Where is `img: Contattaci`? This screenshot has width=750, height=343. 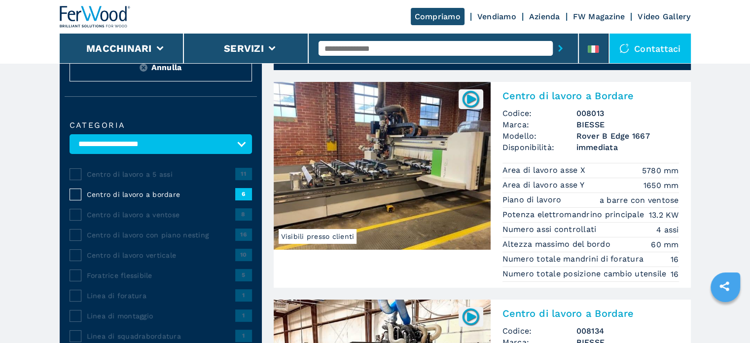 img: Contattaci is located at coordinates (624, 48).